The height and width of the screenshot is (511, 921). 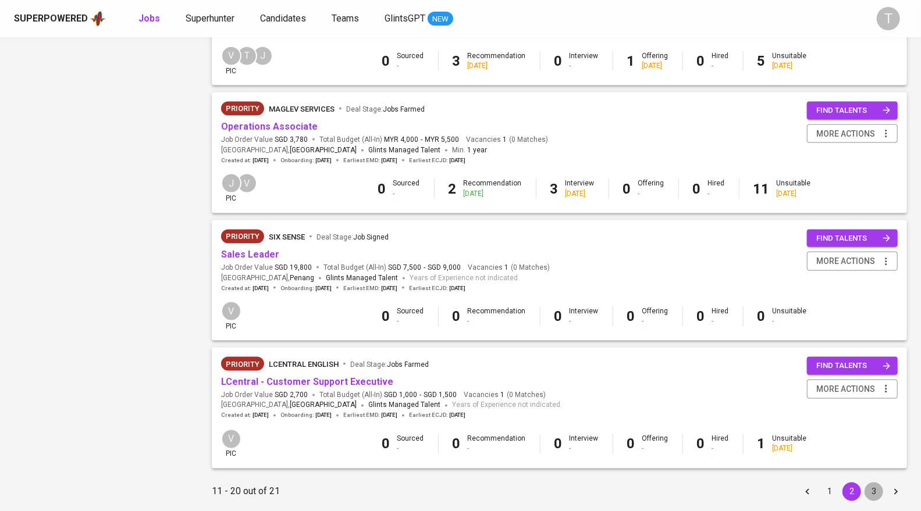 What do you see at coordinates (854, 239) in the screenshot?
I see `span: find talents` at bounding box center [854, 239].